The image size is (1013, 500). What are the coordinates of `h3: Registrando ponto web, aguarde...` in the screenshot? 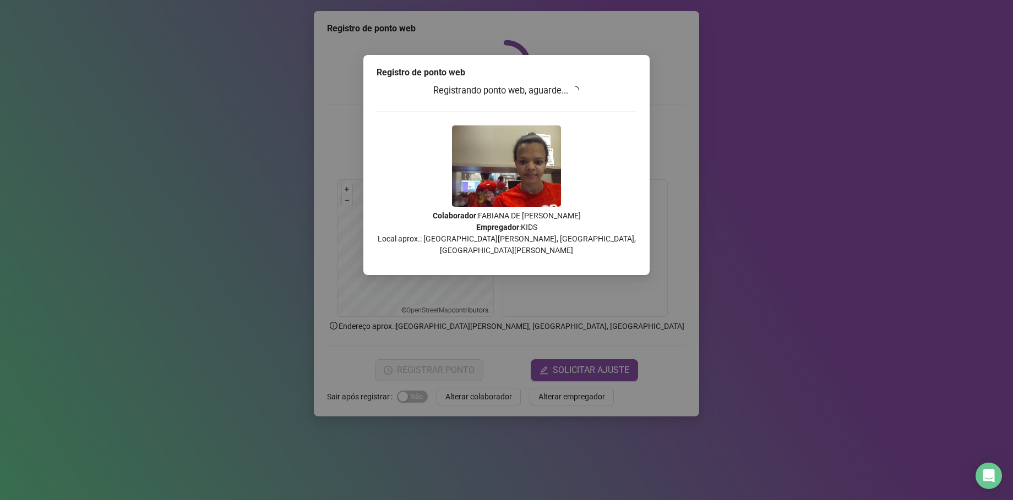 It's located at (506, 91).